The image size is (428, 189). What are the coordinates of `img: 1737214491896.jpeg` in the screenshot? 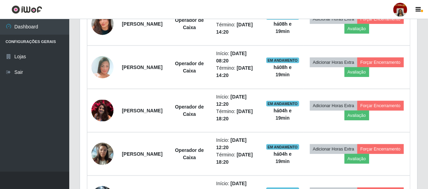 It's located at (103, 67).